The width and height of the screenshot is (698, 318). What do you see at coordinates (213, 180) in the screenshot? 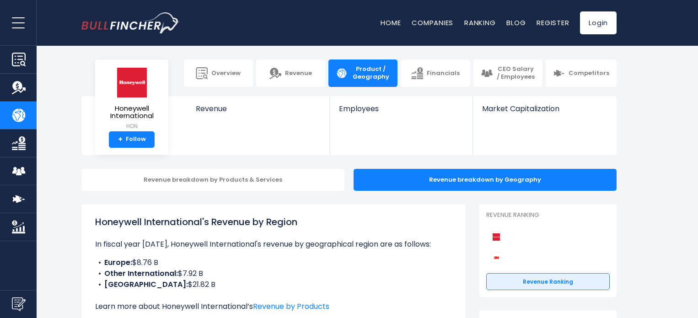
I see `div: Revenue breakdown by Products & Services` at bounding box center [213, 180].